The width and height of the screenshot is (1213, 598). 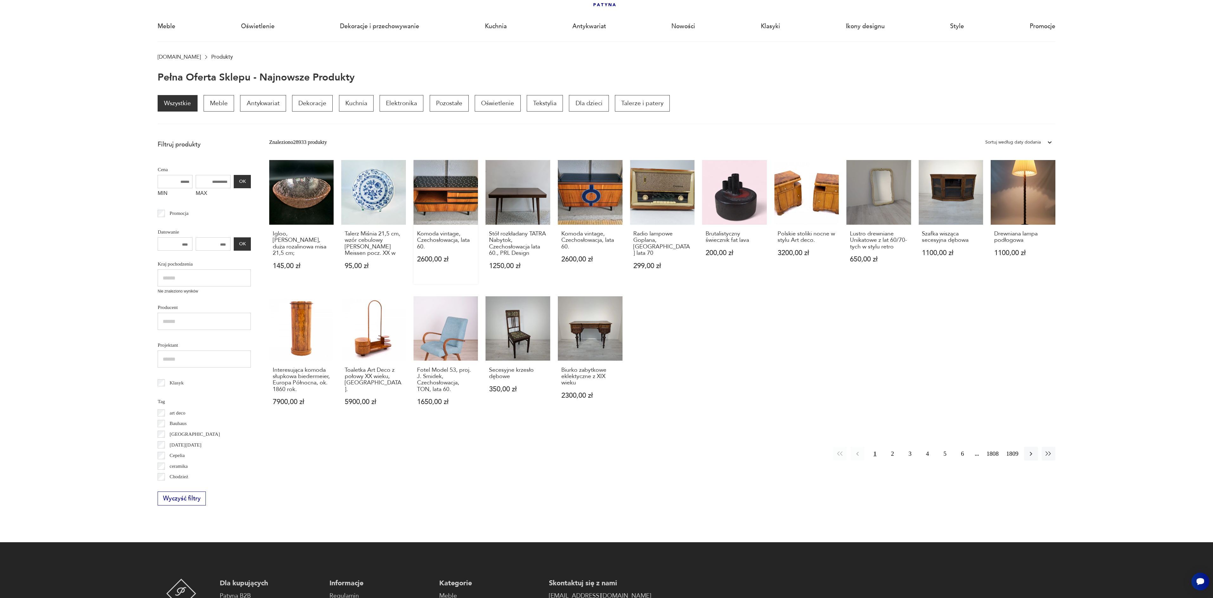 I want to click on p: 7900,00 zł, so click(x=301, y=402).